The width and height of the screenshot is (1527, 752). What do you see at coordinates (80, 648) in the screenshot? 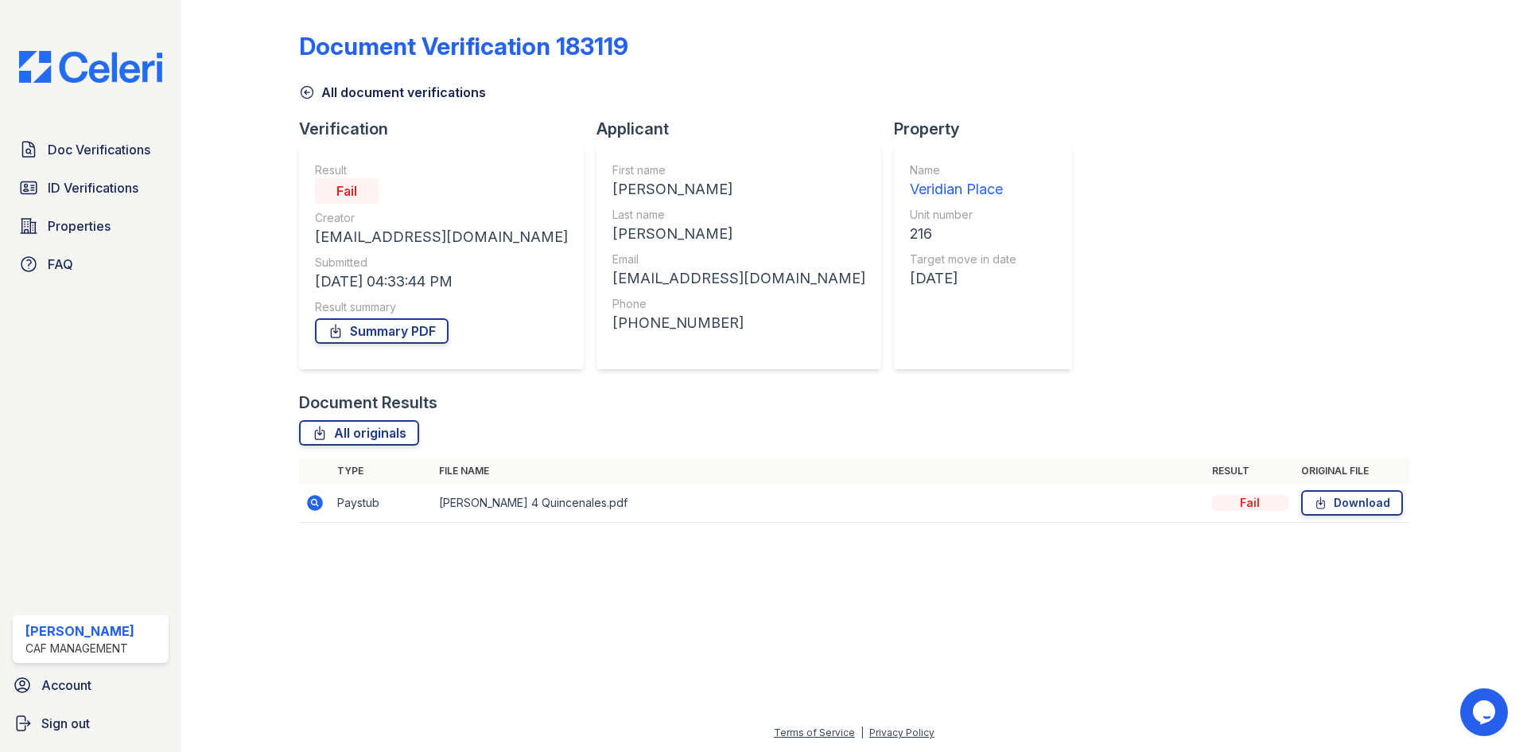
I see `div: CAF Management` at bounding box center [80, 648].